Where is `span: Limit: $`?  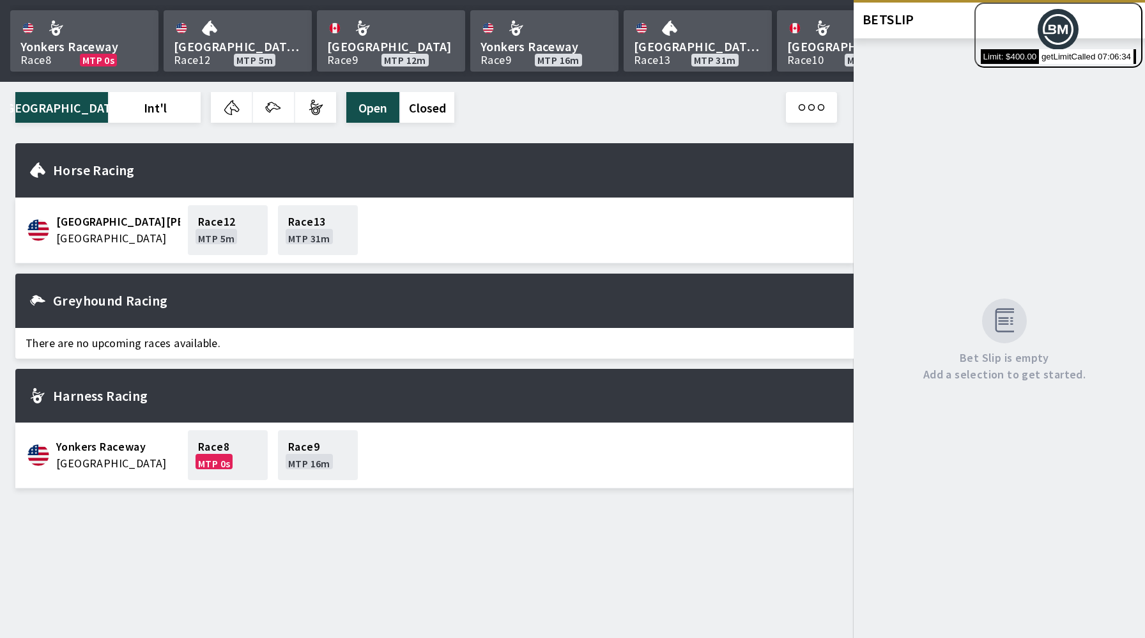
span: Limit: $ is located at coordinates (1058, 56).